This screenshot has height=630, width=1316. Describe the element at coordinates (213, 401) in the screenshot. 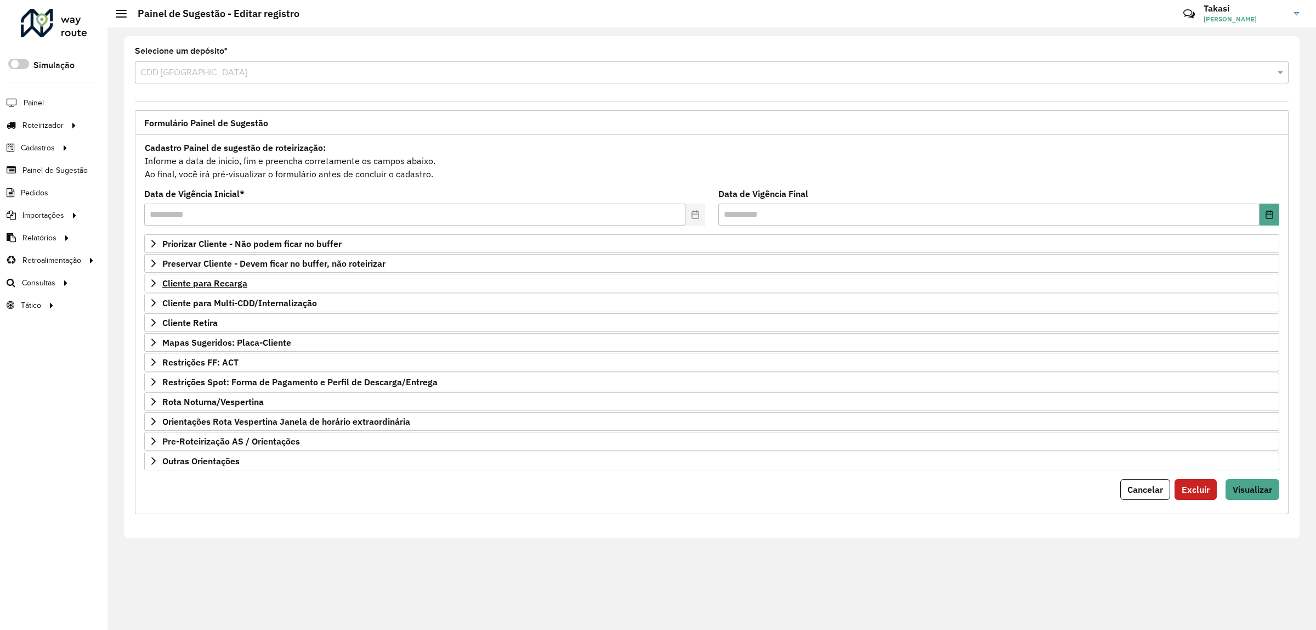

I see `span: Rota Noturna/Vespertina` at that location.